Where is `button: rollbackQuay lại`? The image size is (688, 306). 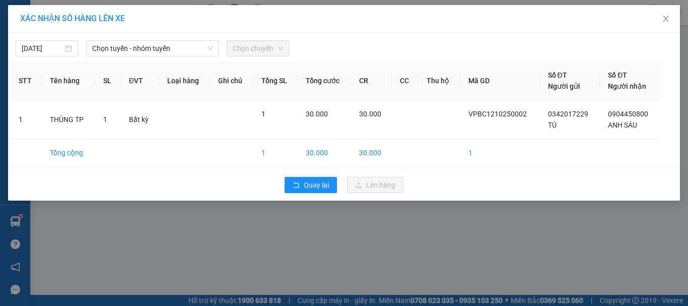 button: rollbackQuay lại is located at coordinates (311, 185).